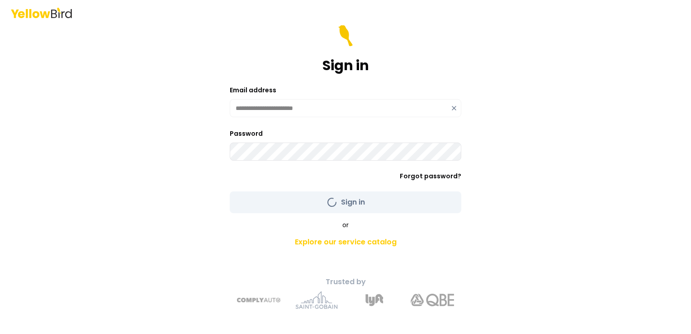  Describe the element at coordinates (345, 66) in the screenshot. I see `h1: Sign in` at that location.